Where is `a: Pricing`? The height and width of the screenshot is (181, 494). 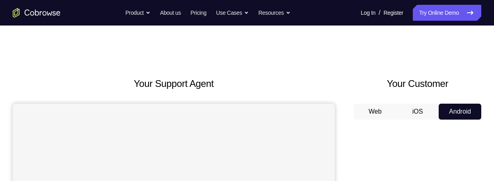
a: Pricing is located at coordinates (198, 13).